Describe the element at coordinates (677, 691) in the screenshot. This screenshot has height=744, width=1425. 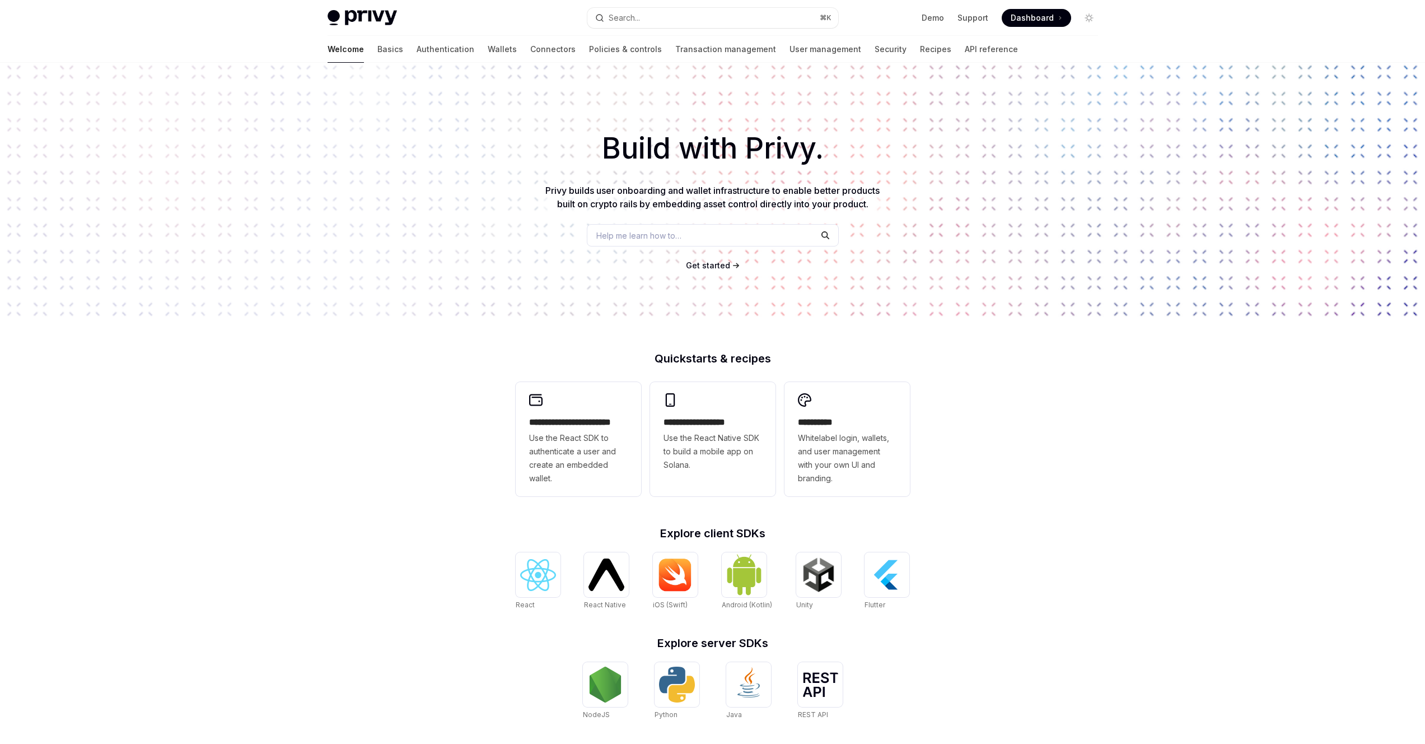
I see `a: PythonPython` at that location.